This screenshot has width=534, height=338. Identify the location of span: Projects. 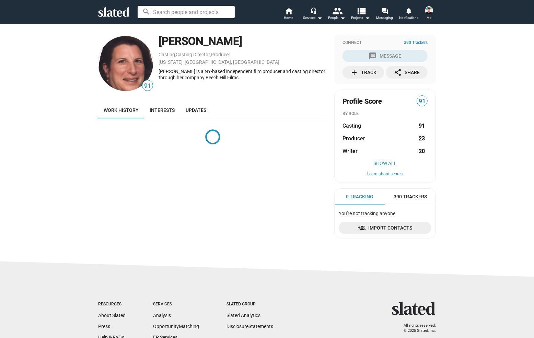
(361, 18).